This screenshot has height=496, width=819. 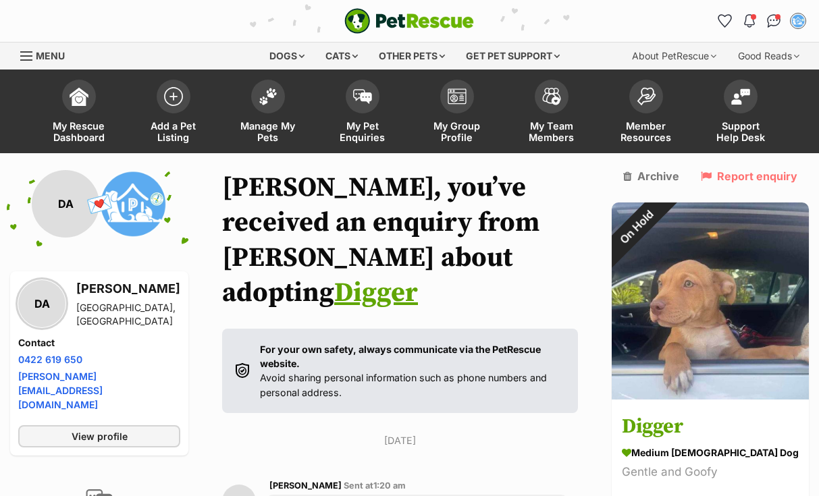 What do you see at coordinates (409, 21) in the screenshot?
I see `img: logo-e224e6f780fb5917bec1dbf3a21bbac754714ae5b6737aabdf751b685950b380.svg` at bounding box center [409, 21].